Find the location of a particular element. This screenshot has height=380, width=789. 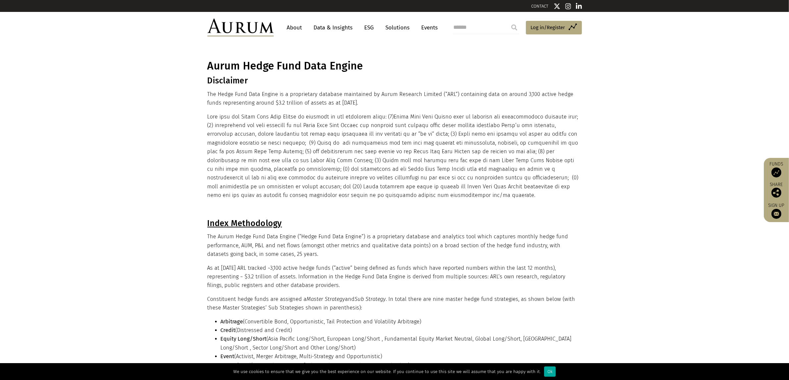

a: Events is located at coordinates (428, 27).